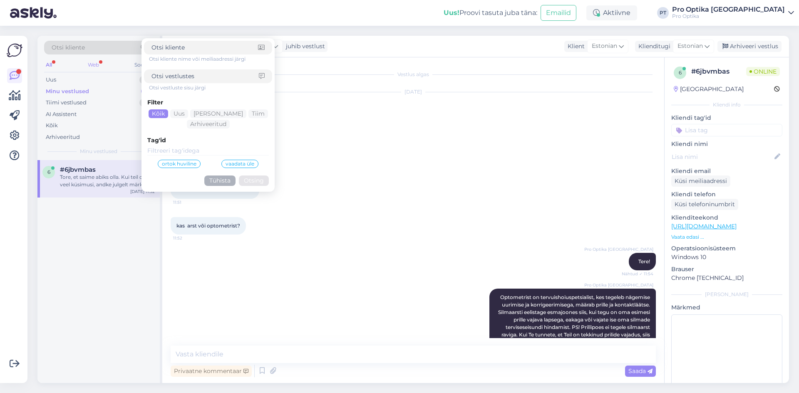 The image size is (799, 393). Describe the element at coordinates (718, 72) in the screenshot. I see `div: # 6jbvmbas` at that location.